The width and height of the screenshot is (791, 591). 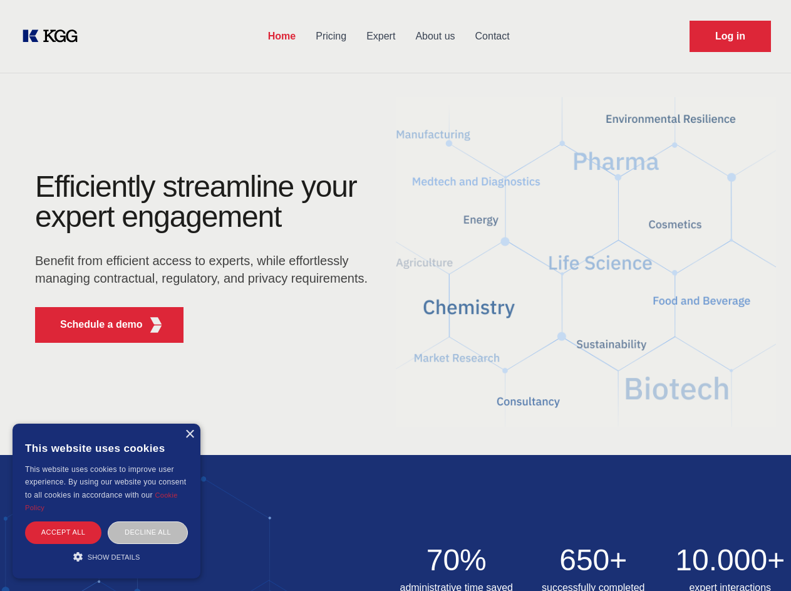 What do you see at coordinates (731, 36) in the screenshot?
I see `a: Request Demo` at bounding box center [731, 36].